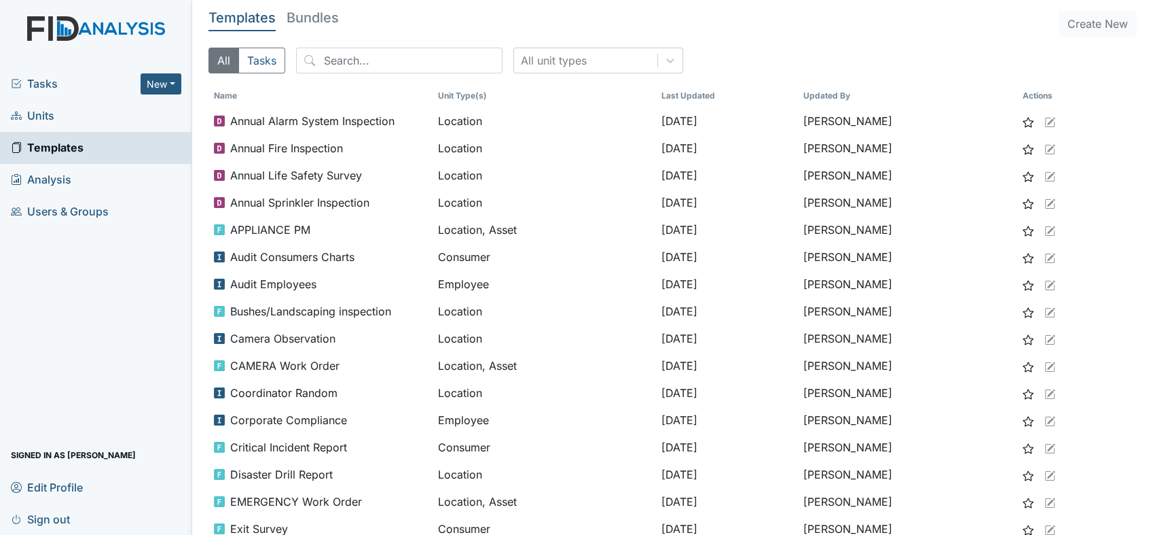 The width and height of the screenshot is (1153, 535). Describe the element at coordinates (75, 84) in the screenshot. I see `a: Tasks` at that location.